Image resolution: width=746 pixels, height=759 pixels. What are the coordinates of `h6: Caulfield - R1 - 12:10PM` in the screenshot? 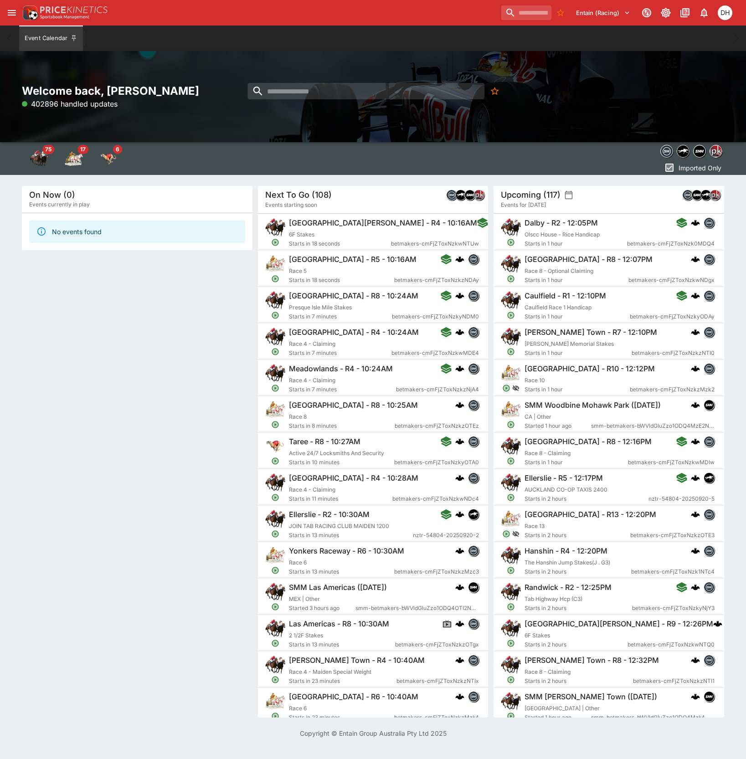 It's located at (565, 296).